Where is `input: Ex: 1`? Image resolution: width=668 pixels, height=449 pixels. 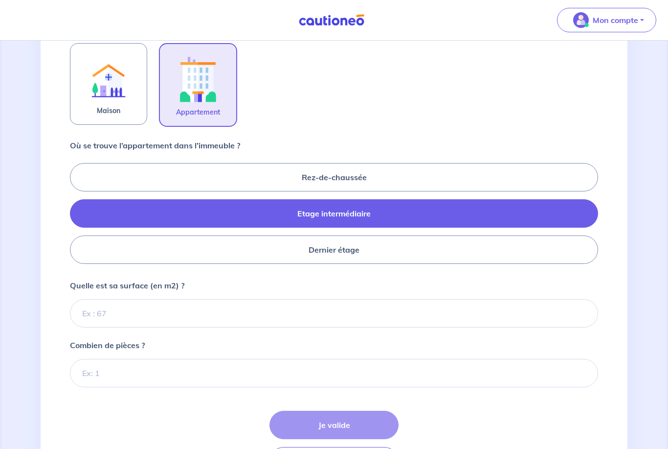 input: Ex: 1 is located at coordinates (334, 373).